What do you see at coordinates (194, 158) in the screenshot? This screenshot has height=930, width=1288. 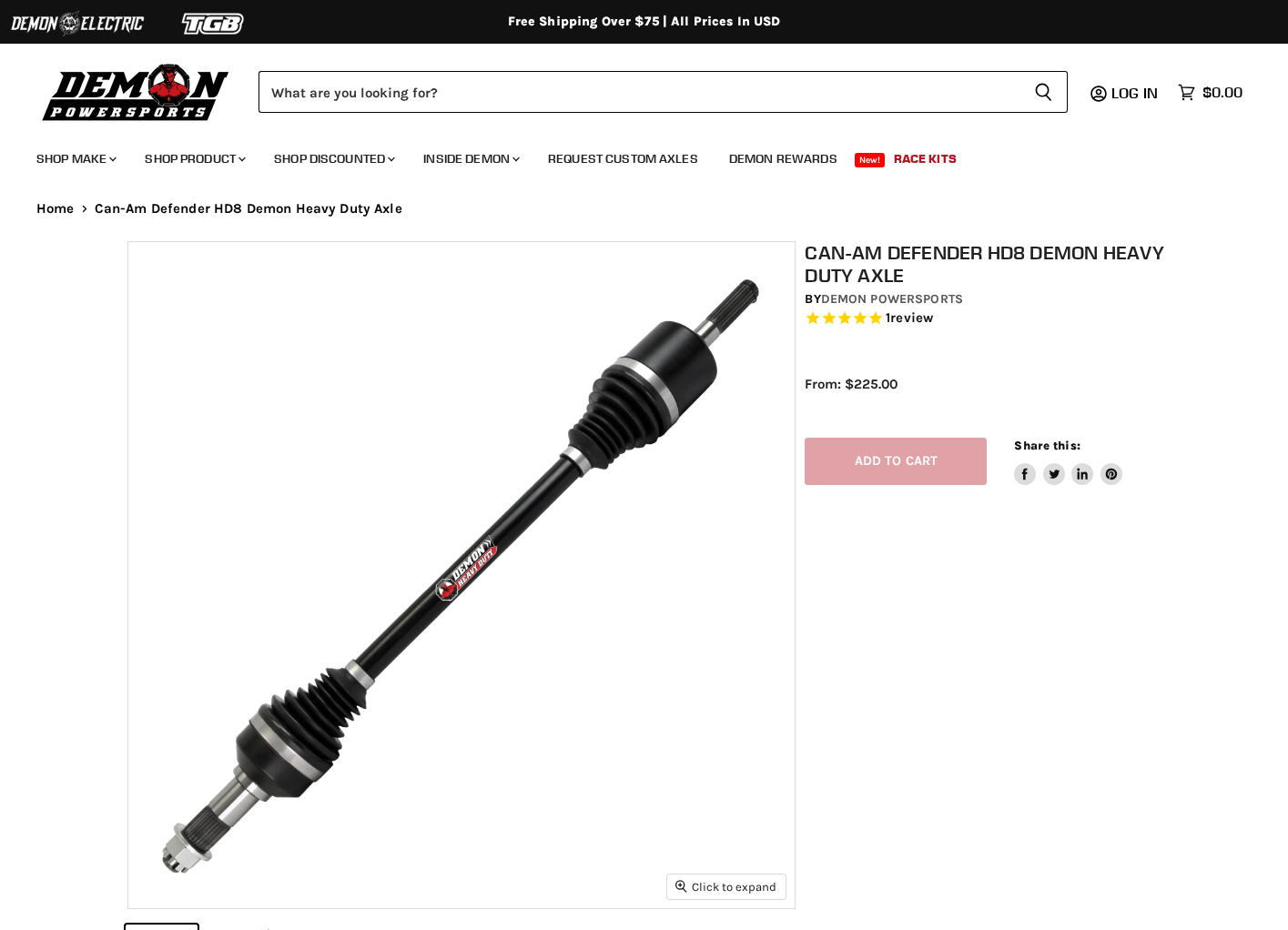 I see `a: Shop Product` at bounding box center [194, 158].